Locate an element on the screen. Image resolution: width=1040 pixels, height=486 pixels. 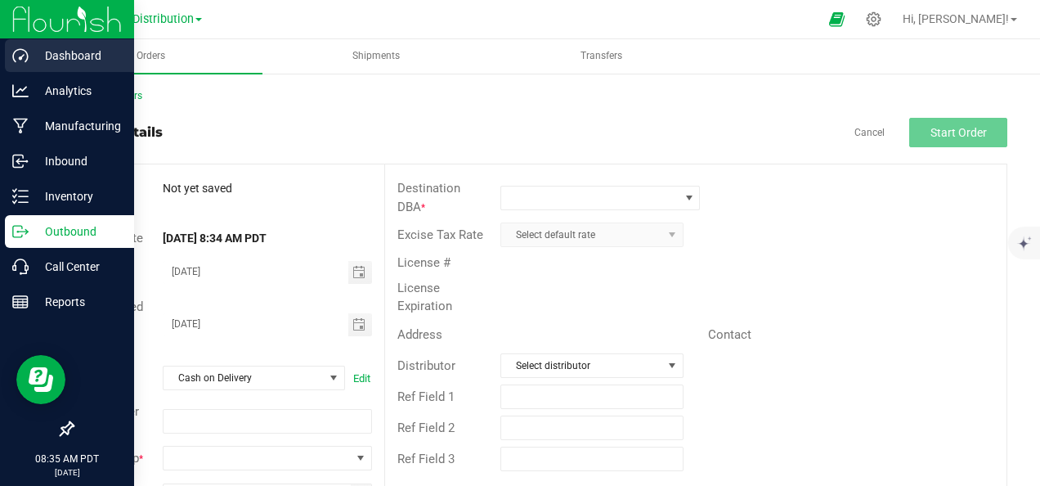
span: Distributor is located at coordinates (426, 365).